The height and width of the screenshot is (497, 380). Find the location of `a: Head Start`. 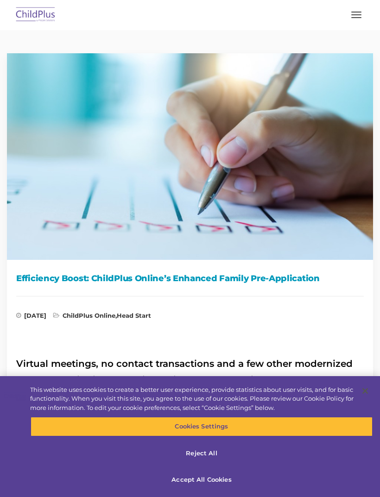

a: Head Start is located at coordinates (134, 315).